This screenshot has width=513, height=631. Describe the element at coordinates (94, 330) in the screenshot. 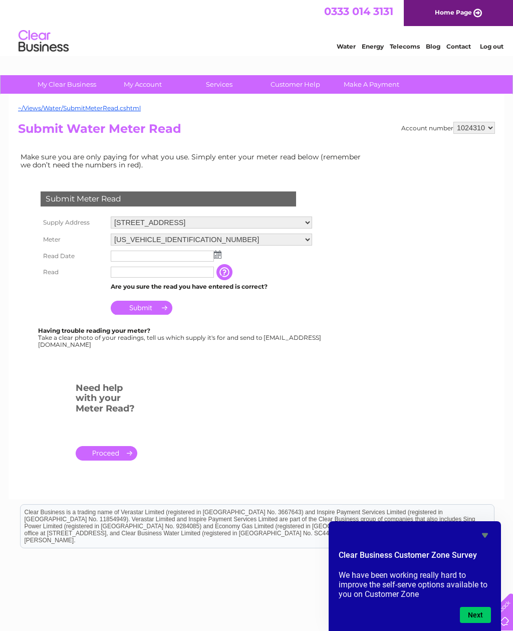

I see `b: Having trouble reading your meter?` at that location.